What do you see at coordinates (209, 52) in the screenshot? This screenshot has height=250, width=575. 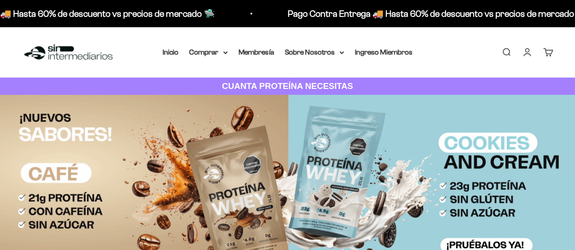 I see `summary: Comprar` at bounding box center [209, 52].